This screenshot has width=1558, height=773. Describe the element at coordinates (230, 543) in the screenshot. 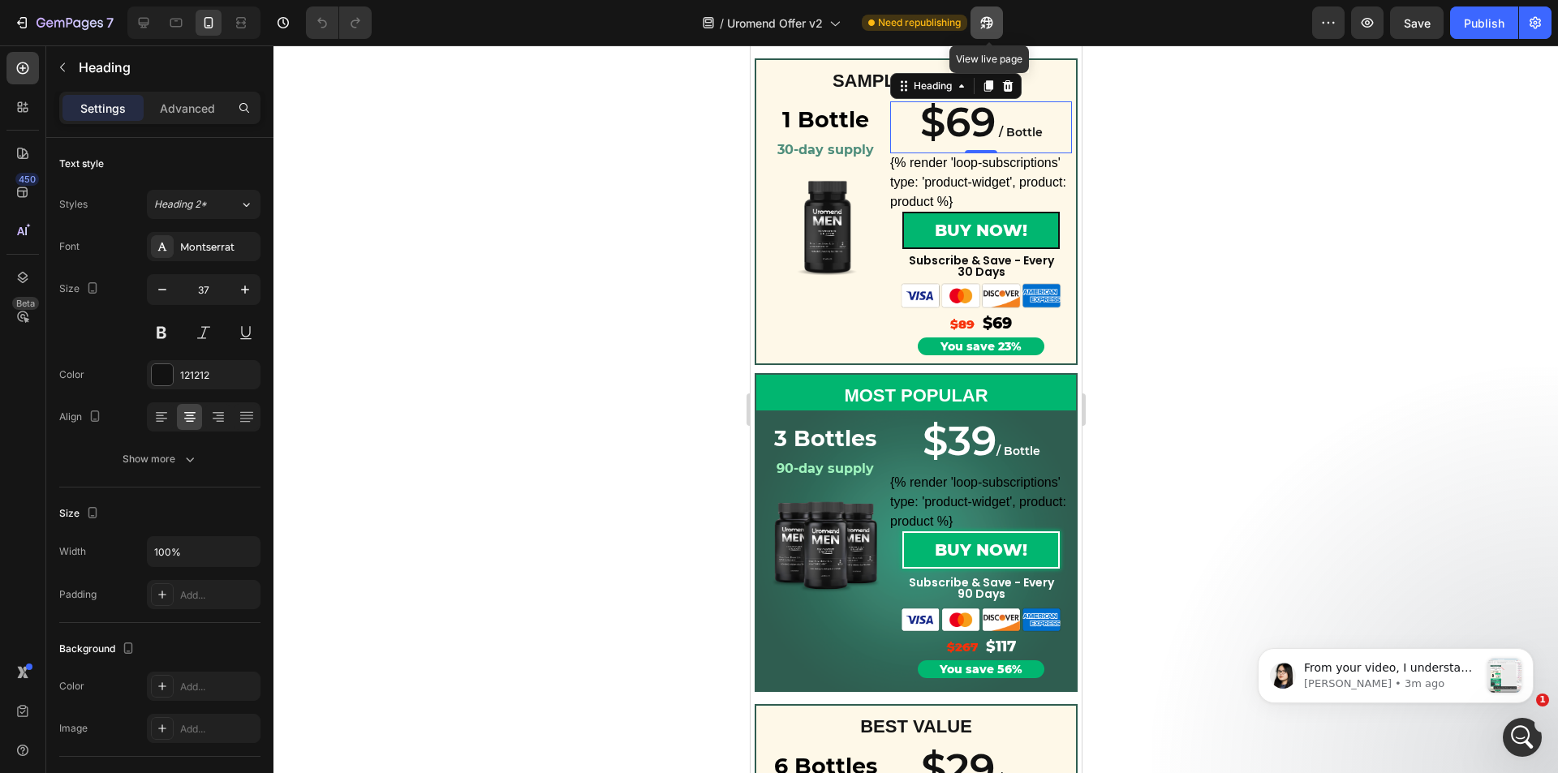

I see `span: Subscribe & Save - Every 90 Days` at that location.